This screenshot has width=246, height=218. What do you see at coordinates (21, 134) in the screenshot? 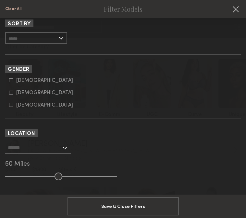
I see `span: Location` at bounding box center [21, 134].